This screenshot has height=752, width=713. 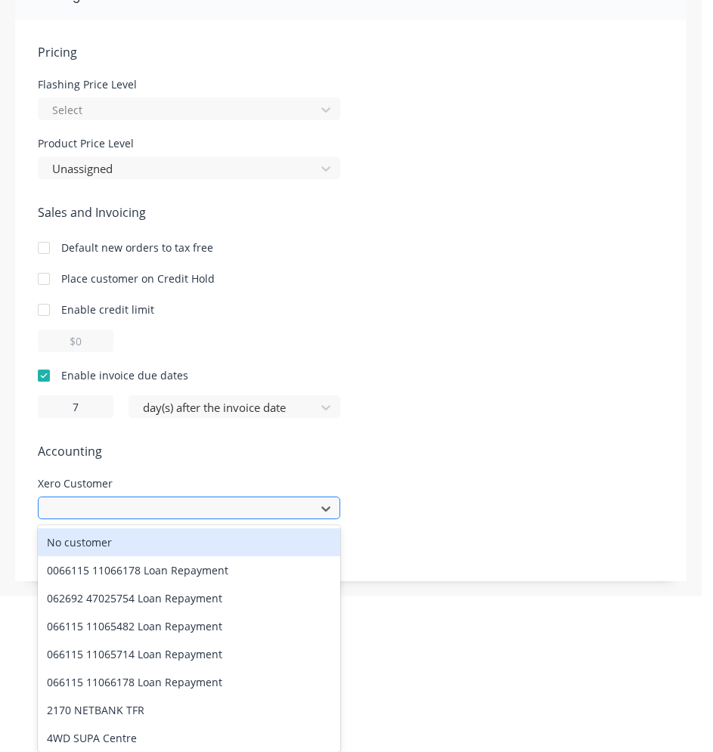 I want to click on div: 062692 47025754 Loan Repayment, so click(x=189, y=598).